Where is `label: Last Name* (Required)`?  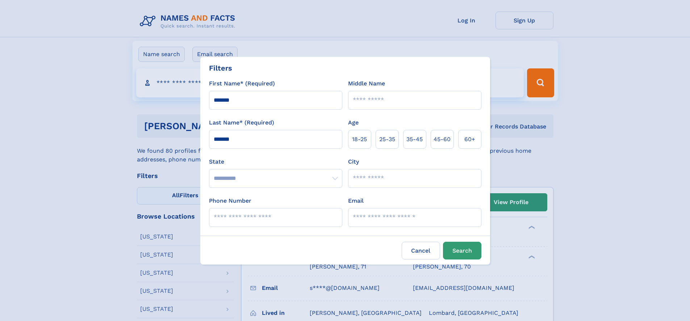
label: Last Name* (Required) is located at coordinates (242, 123).